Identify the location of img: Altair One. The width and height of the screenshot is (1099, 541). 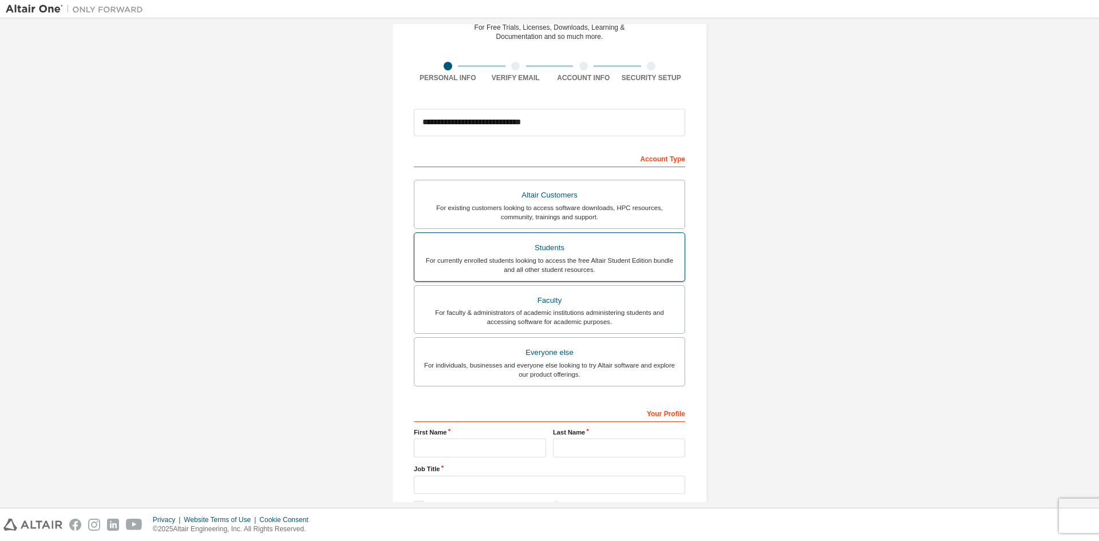
(77, 9).